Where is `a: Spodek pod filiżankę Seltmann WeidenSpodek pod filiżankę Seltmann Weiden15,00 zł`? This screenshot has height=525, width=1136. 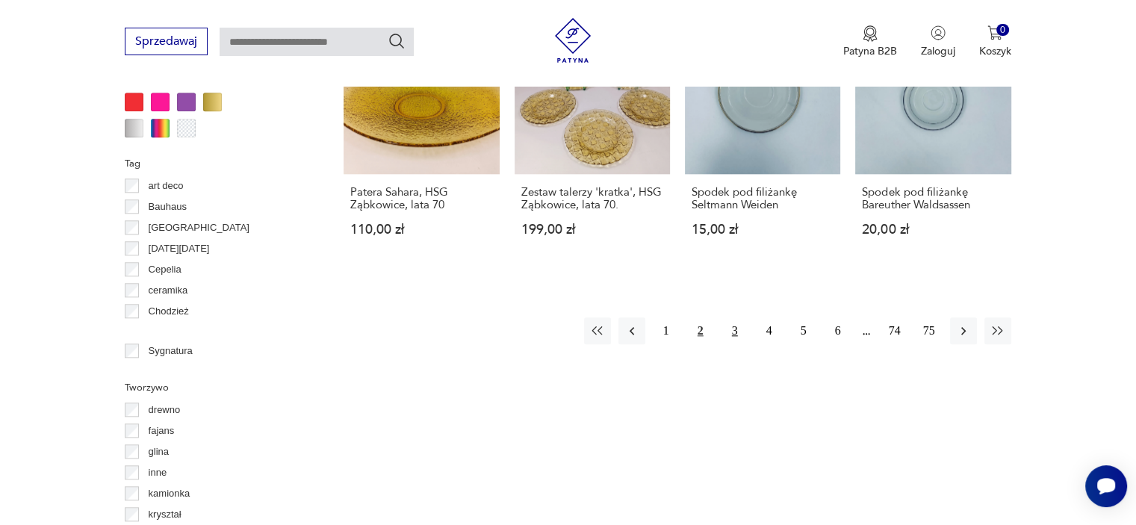
a: Spodek pod filiżankę Seltmann WeidenSpodek pod filiżankę Seltmann Weiden15,00 zł is located at coordinates (763, 142).